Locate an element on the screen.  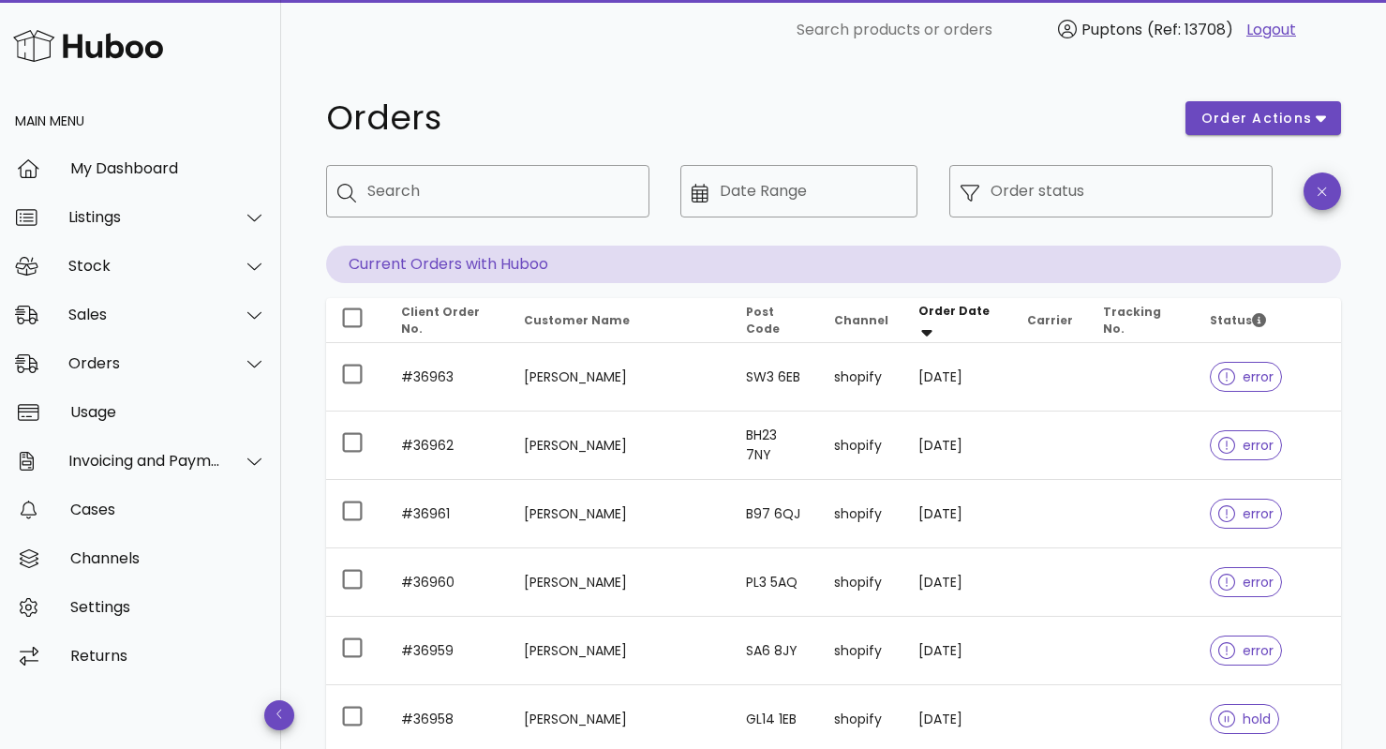
td: SA6 8JY is located at coordinates (775, 650).